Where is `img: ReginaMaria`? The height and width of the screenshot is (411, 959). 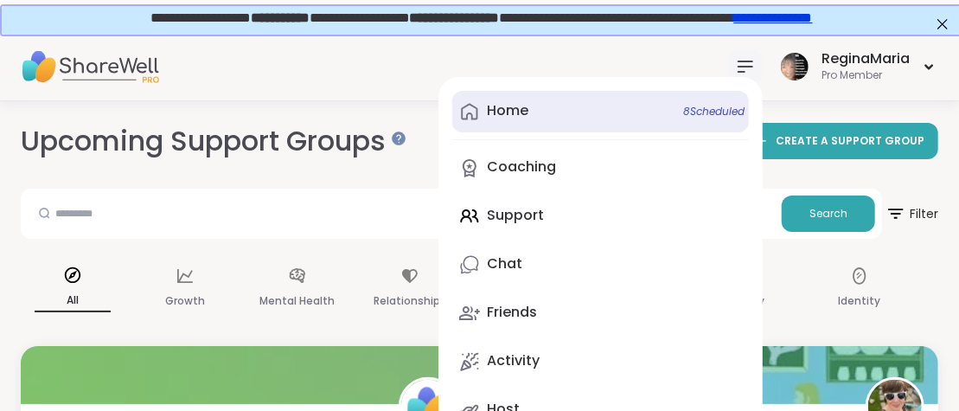
img: ReginaMaria is located at coordinates (795, 67).